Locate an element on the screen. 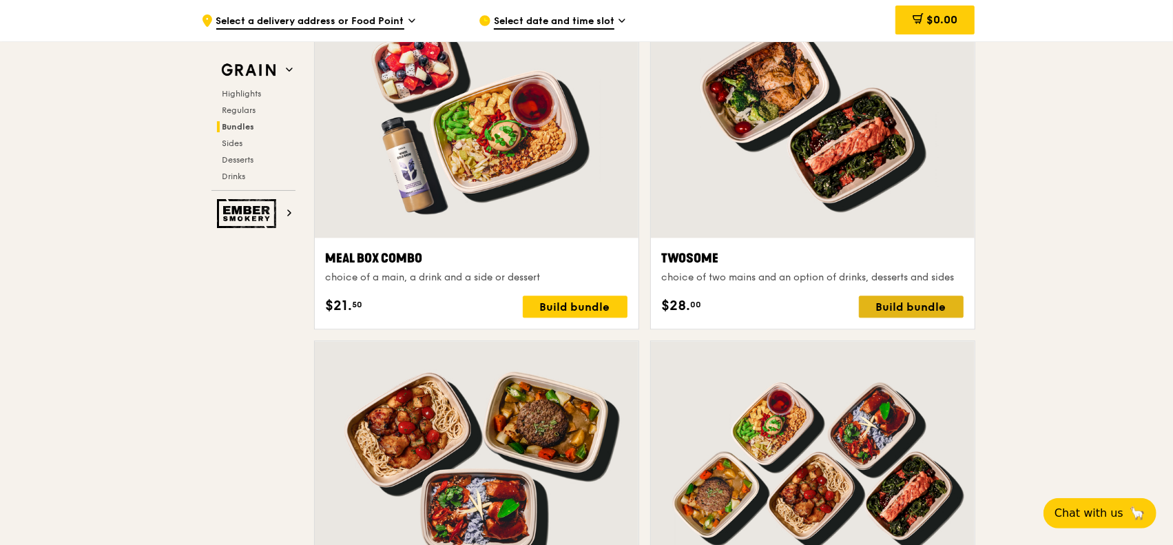 The height and width of the screenshot is (545, 1173). span: $0.00 is located at coordinates (942, 19).